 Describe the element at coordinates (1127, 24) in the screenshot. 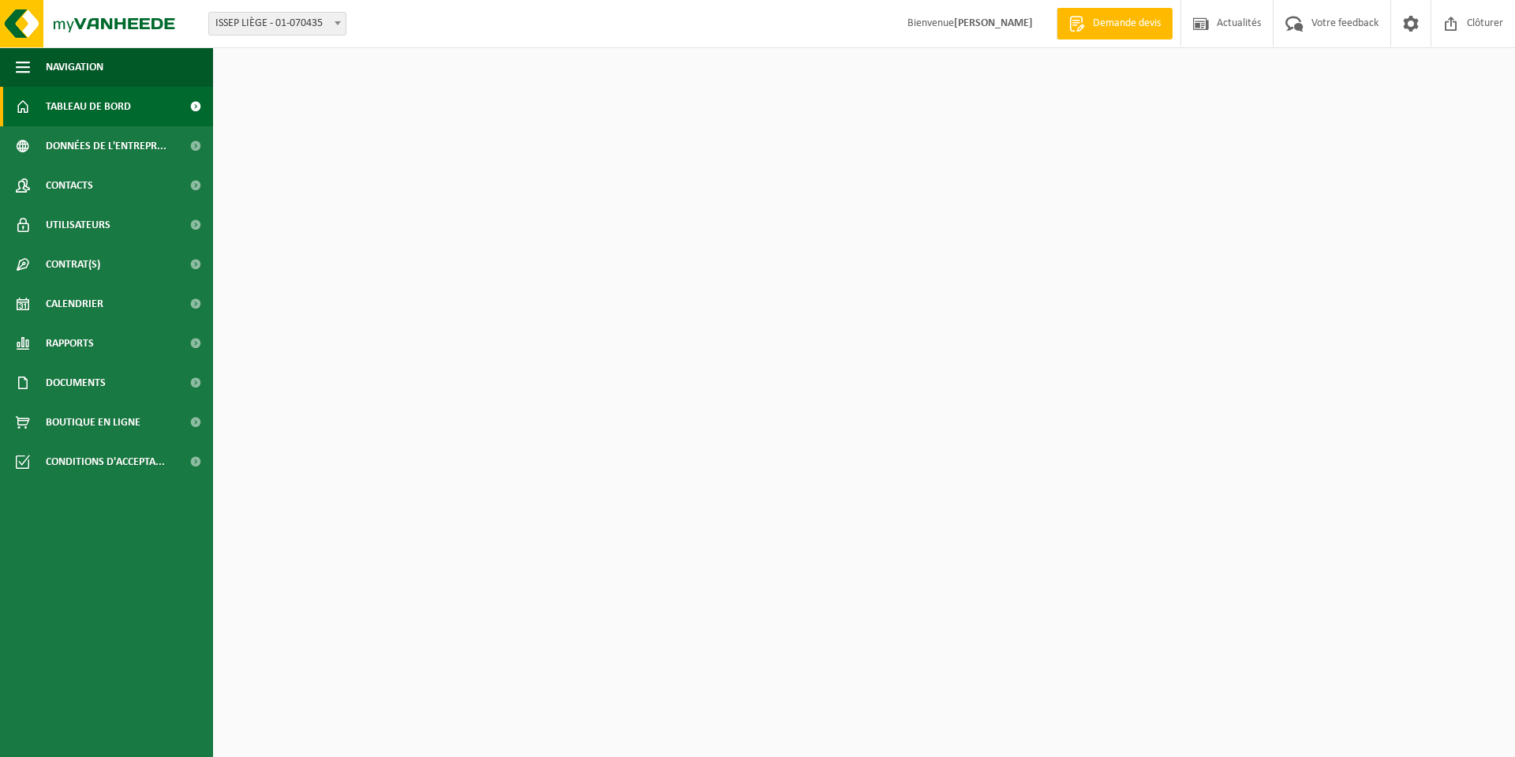

I see `span: Demande devis` at that location.